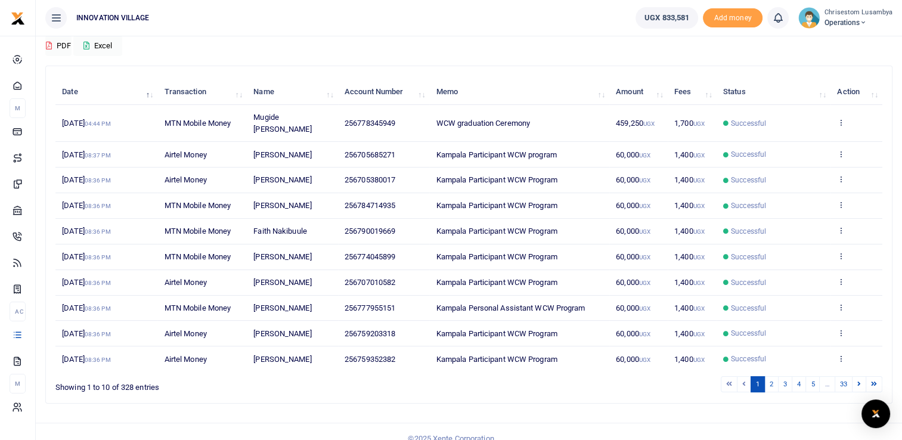  What do you see at coordinates (18, 17) in the screenshot?
I see `a: logo-small logo-large logo-large` at bounding box center [18, 17].